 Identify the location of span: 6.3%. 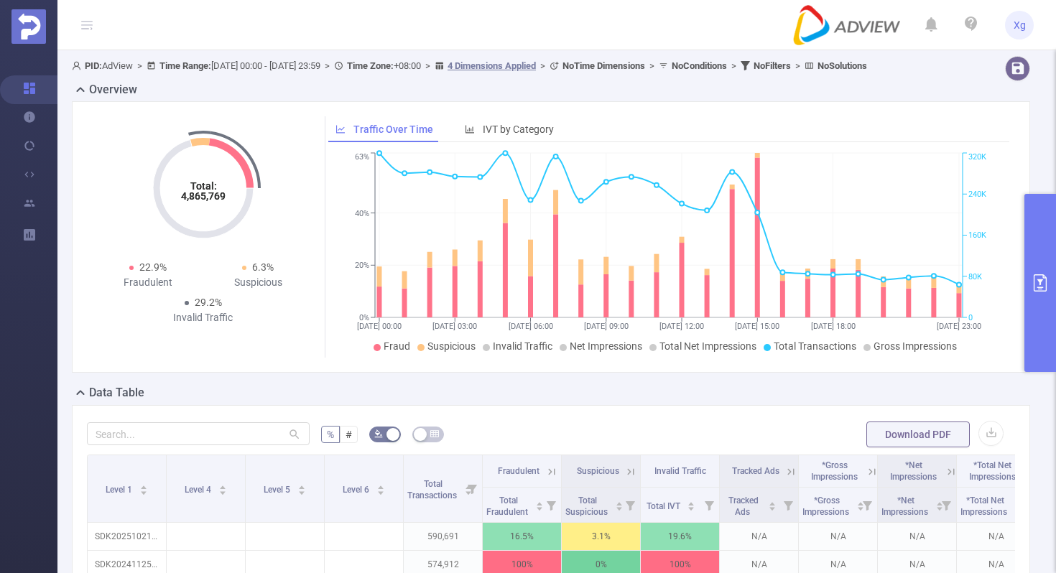
(263, 267).